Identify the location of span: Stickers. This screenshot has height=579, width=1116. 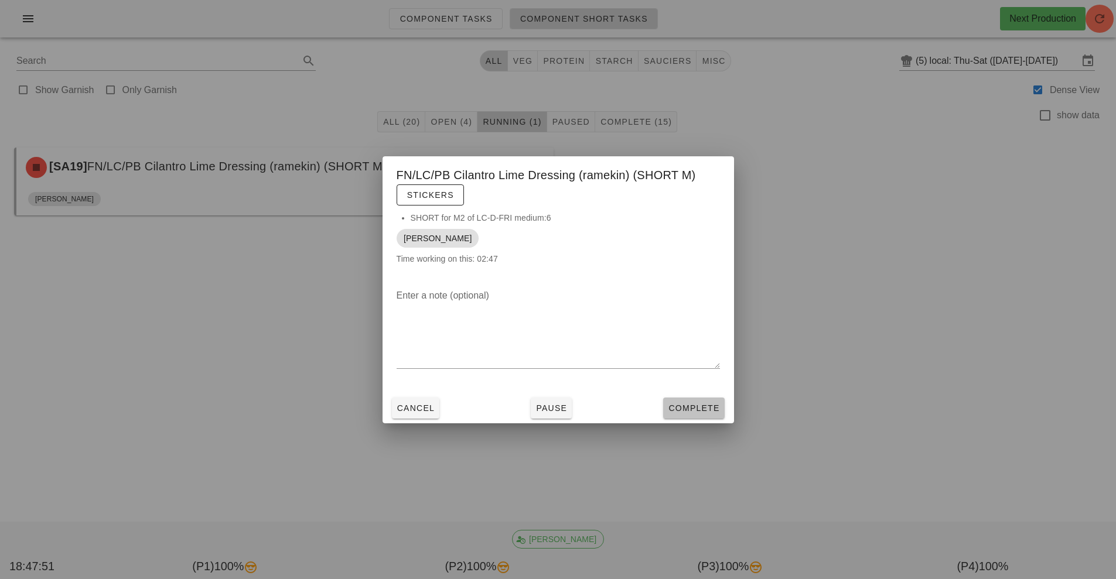
(430, 195).